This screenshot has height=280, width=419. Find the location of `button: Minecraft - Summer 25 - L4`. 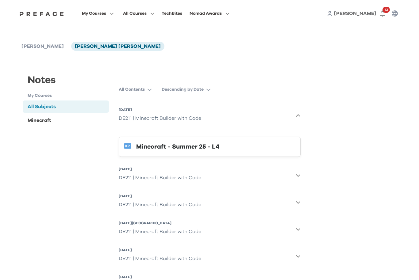

button: Minecraft - Summer 25 - L4 is located at coordinates (209, 147).